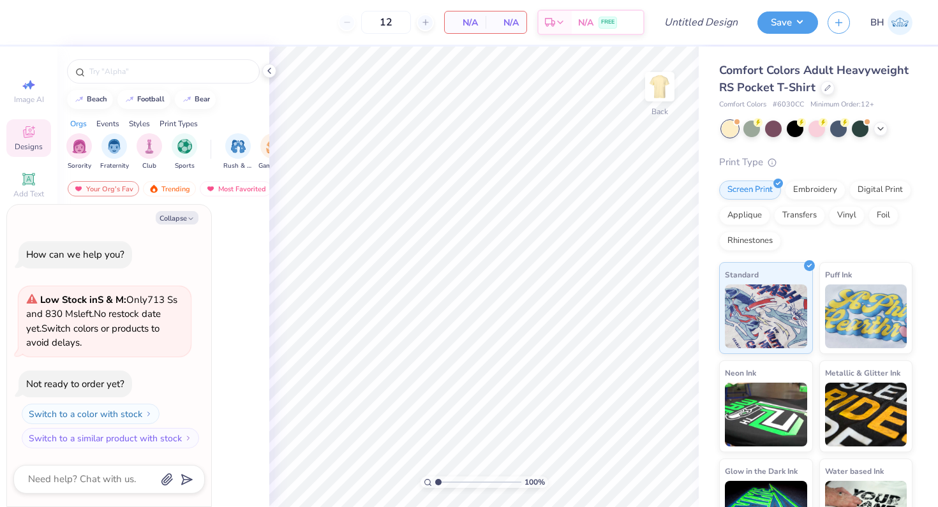 The height and width of the screenshot is (507, 938). Describe the element at coordinates (238, 152) in the screenshot. I see `div: filter for Rush & Bid` at that location.